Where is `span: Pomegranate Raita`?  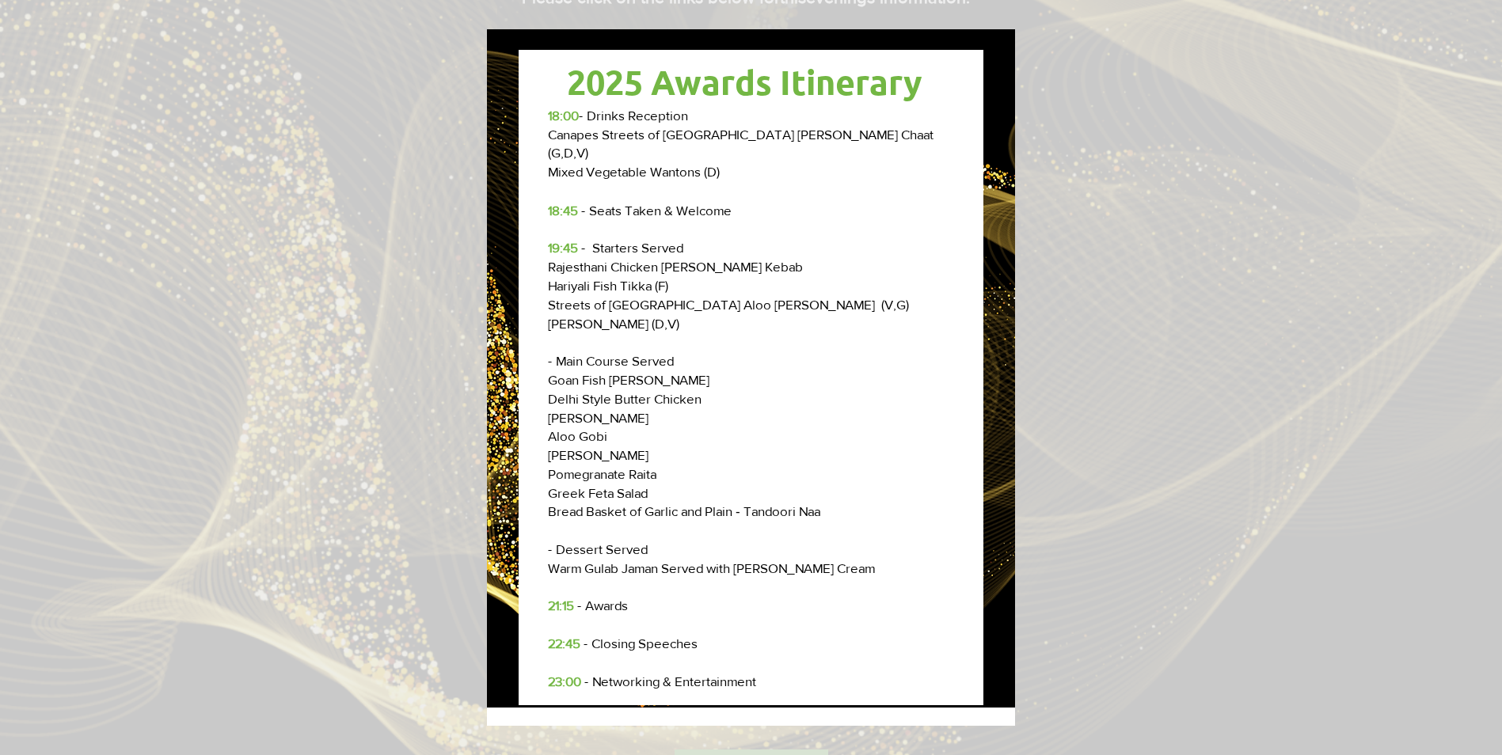
span: Pomegranate Raita is located at coordinates (602, 474).